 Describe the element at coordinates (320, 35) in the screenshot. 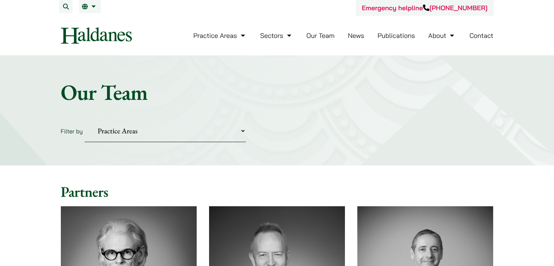

I see `a: Our Team` at that location.